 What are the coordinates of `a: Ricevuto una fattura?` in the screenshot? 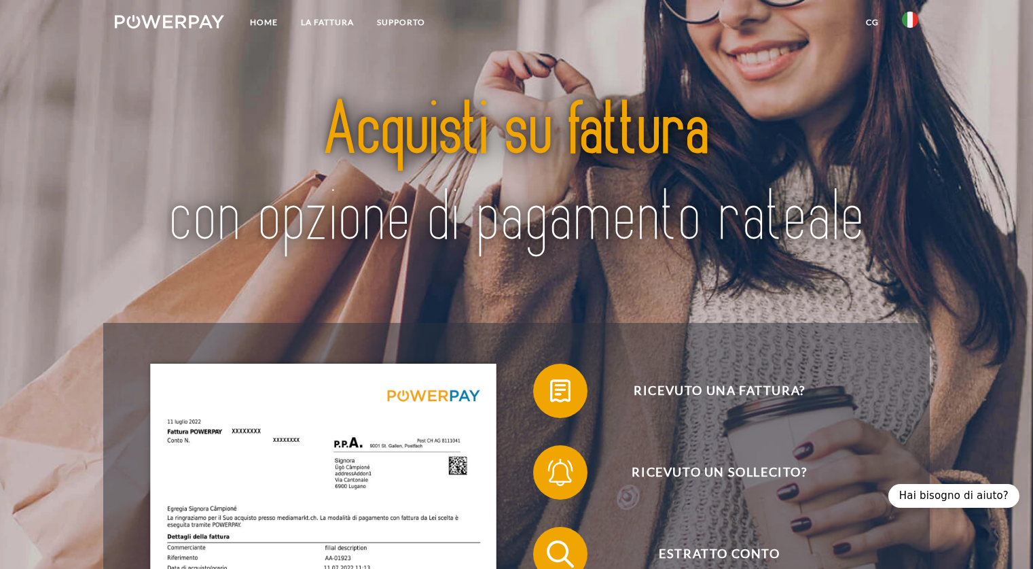 It's located at (710, 391).